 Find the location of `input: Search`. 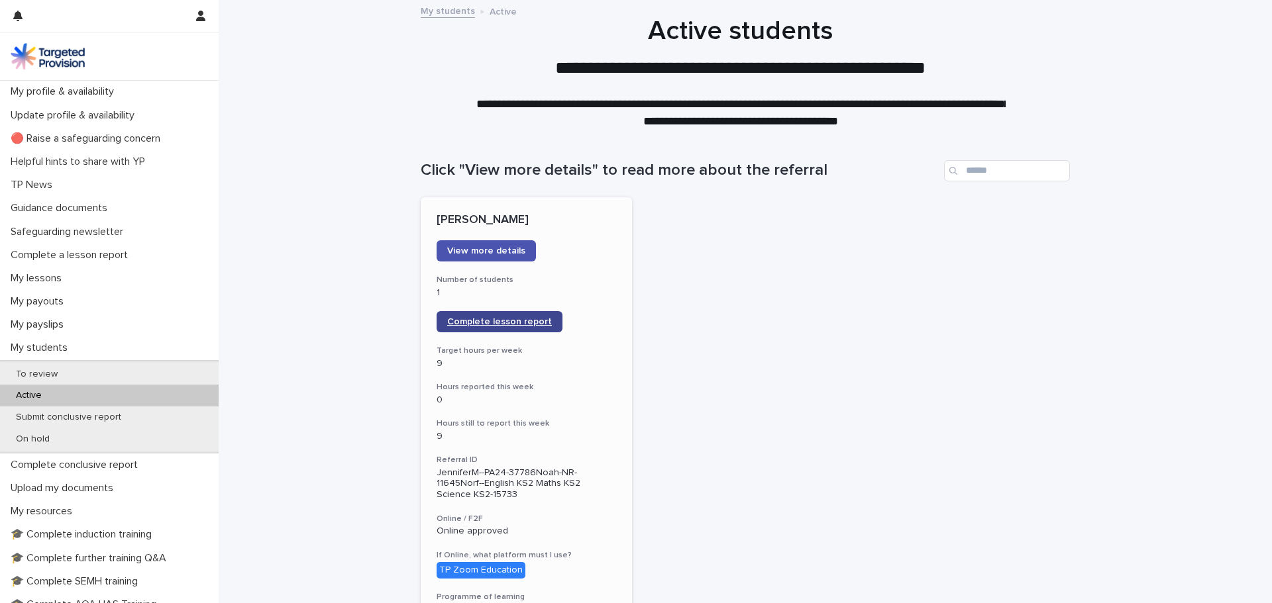

input: Search is located at coordinates (1007, 171).